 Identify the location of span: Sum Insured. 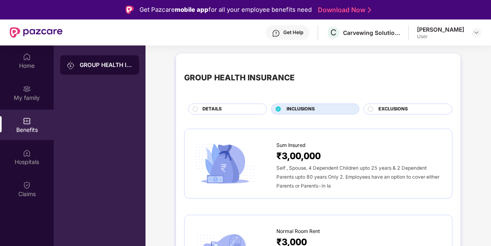
(291, 145).